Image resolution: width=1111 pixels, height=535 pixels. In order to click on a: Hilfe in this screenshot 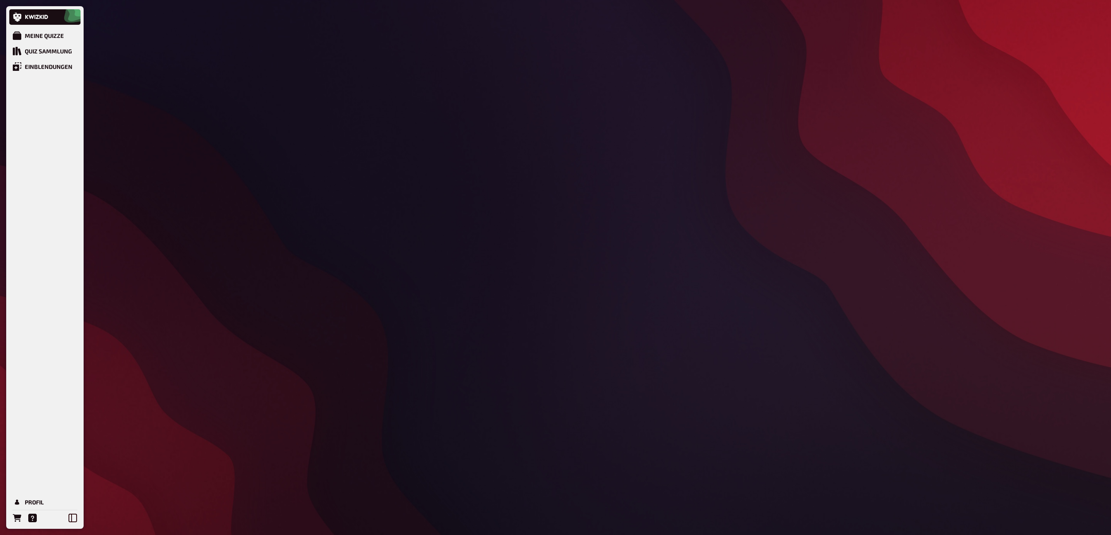, I will do `click(33, 518)`.